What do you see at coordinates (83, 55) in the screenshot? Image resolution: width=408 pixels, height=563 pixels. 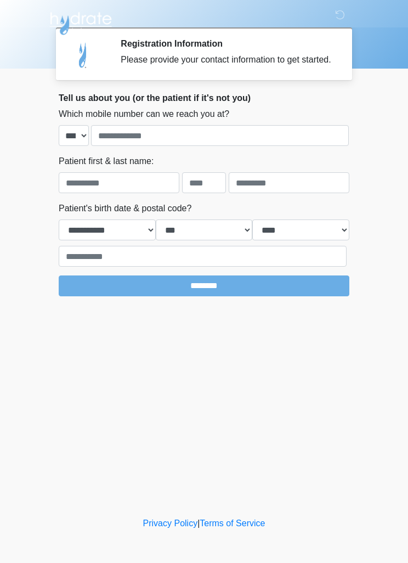 I see `img: Agent Avatar` at bounding box center [83, 55].